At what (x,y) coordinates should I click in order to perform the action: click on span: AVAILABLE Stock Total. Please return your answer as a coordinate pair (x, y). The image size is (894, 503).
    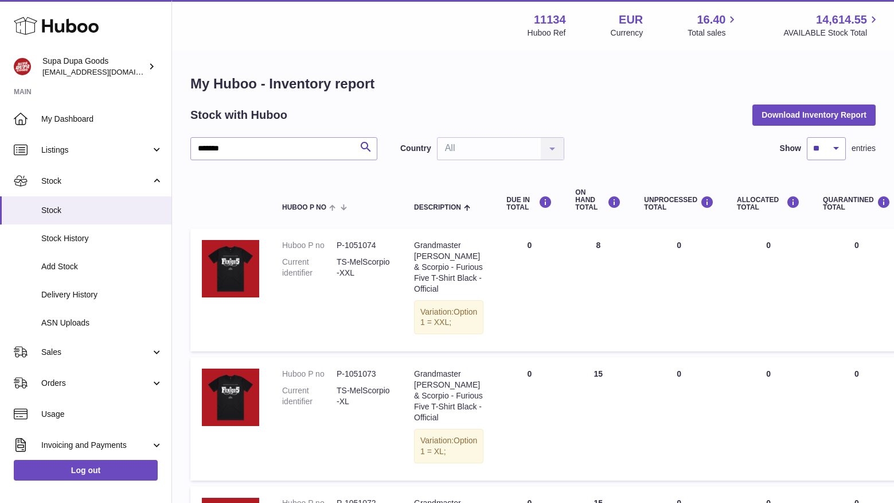
    Looking at the image, I should click on (832, 33).